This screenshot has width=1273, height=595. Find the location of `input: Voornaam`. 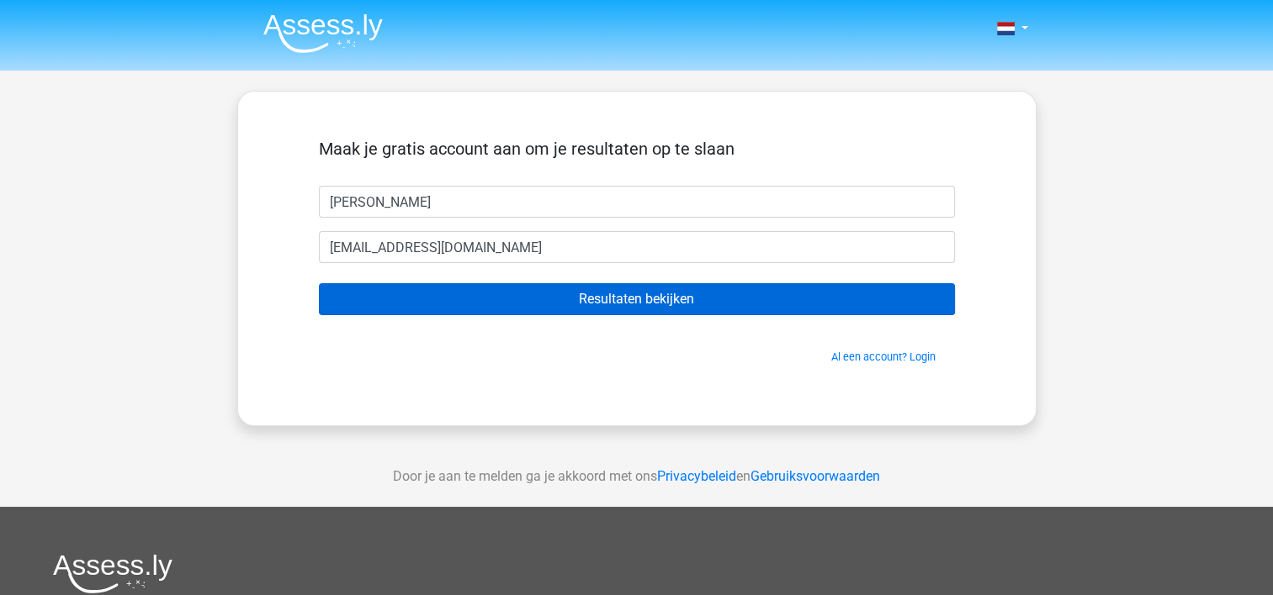

input: Voornaam is located at coordinates (637, 202).